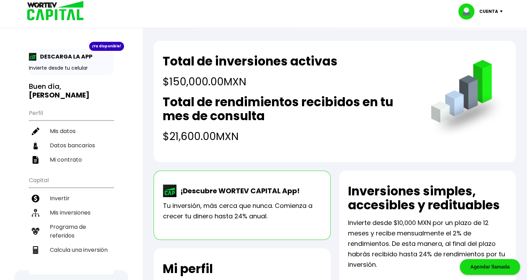 This screenshot has width=527, height=280. Describe the element at coordinates (71, 68) in the screenshot. I see `p: Invierte desde tu celular` at that location.